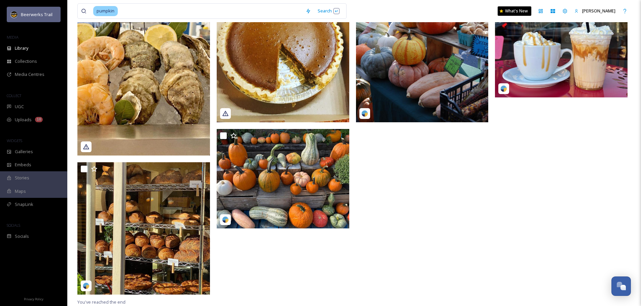  Describe the element at coordinates (34, 299) in the screenshot. I see `a: Privacy Policy` at that location.